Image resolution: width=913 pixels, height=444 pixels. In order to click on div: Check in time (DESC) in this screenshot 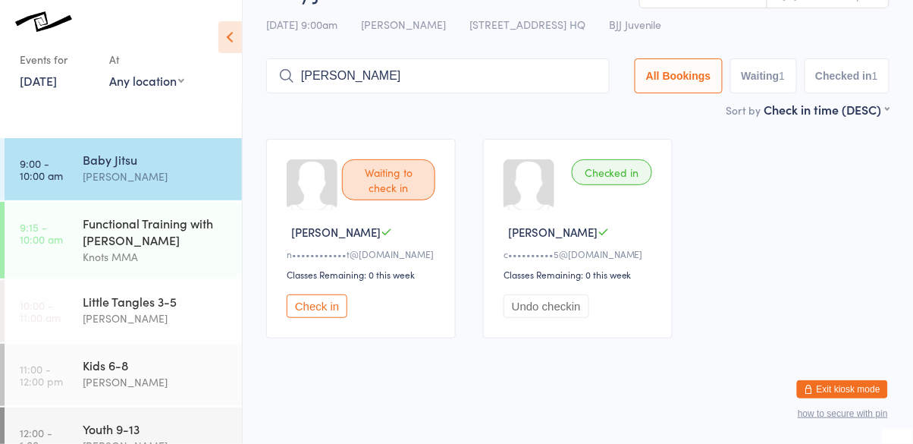, I will do `click(827, 109)`.